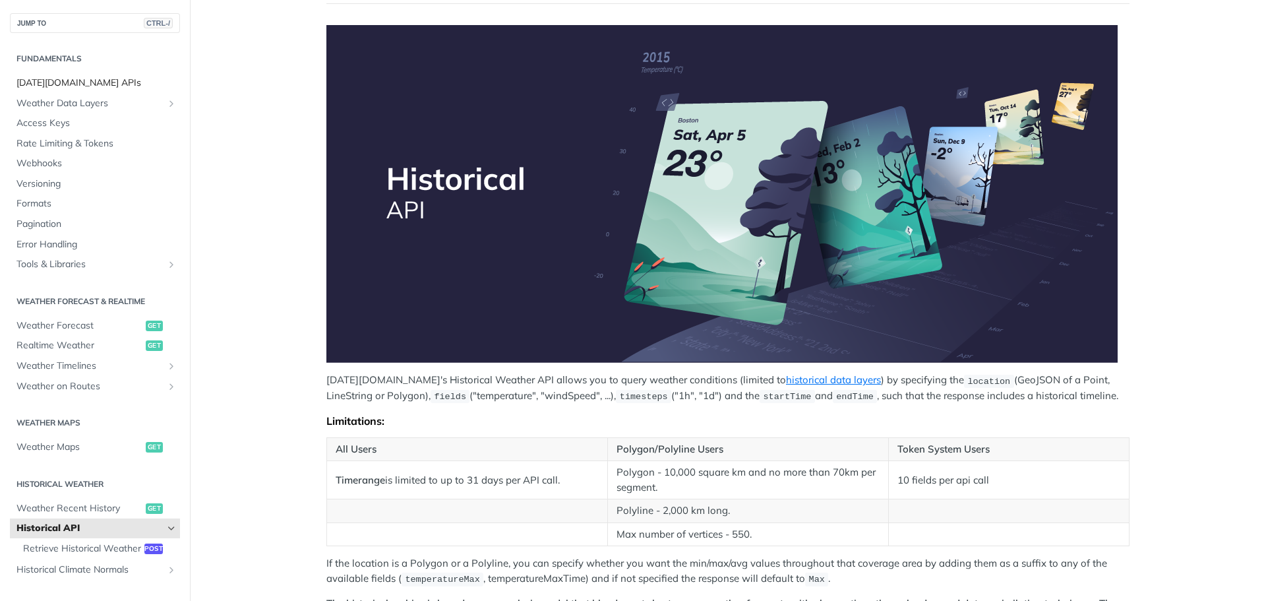  What do you see at coordinates (95, 447) in the screenshot?
I see `a: Weather Mapsget` at bounding box center [95, 447].